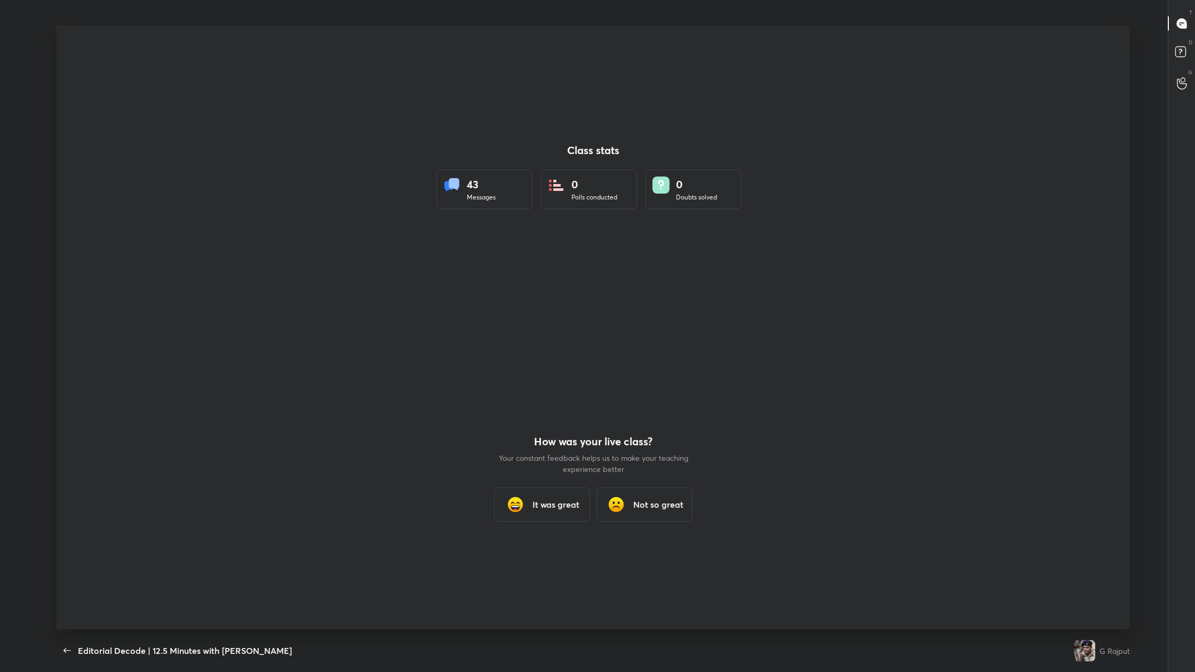 The height and width of the screenshot is (672, 1195). What do you see at coordinates (593, 442) in the screenshot?
I see `h4: How was your live class?` at bounding box center [593, 442].